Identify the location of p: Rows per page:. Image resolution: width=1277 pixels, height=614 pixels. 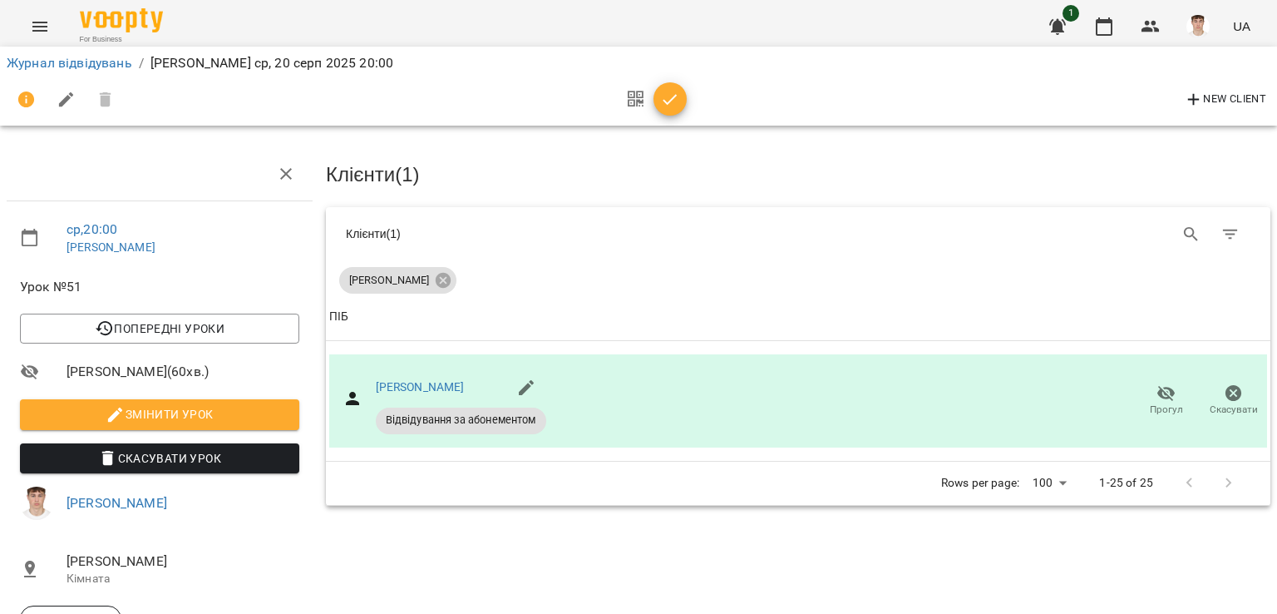
(981, 483).